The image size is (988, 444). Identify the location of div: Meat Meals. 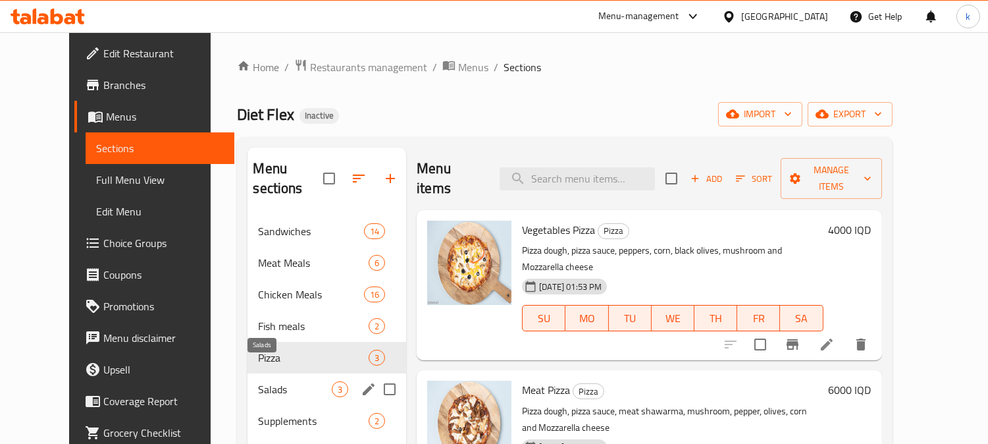
(313, 263).